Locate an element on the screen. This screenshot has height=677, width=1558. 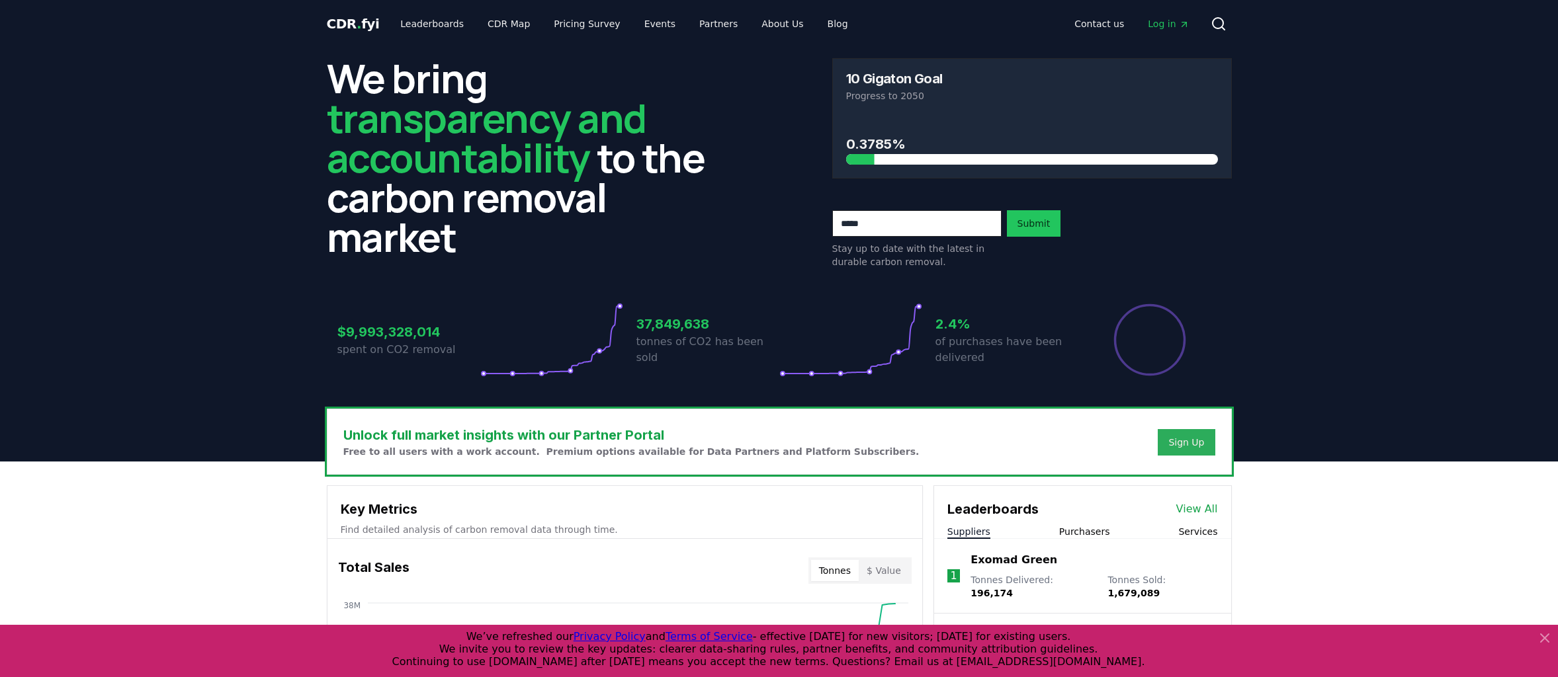
p: Progress to 2050 is located at coordinates (1032, 96).